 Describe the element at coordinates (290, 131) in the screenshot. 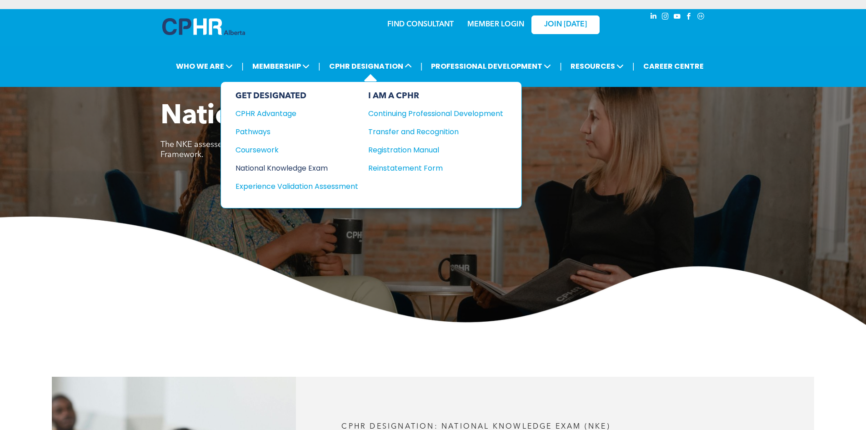

I see `div: Pathways` at that location.